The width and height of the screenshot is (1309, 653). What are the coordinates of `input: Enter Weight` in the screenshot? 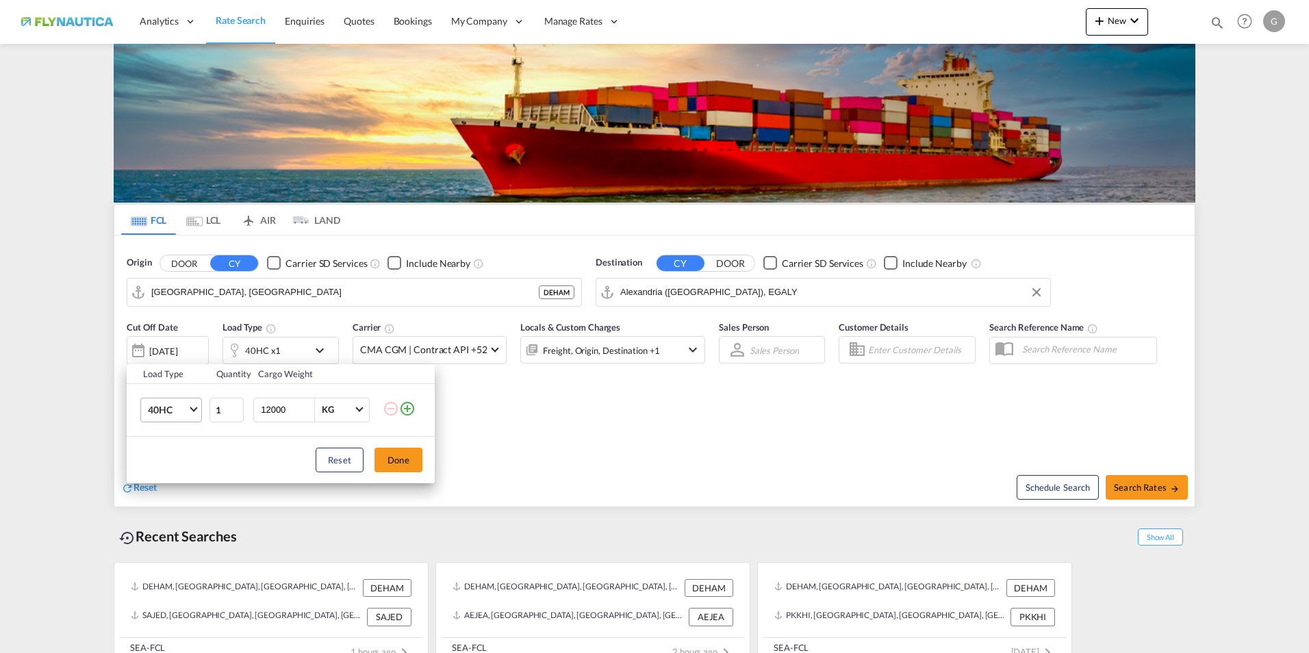 It's located at (287, 410).